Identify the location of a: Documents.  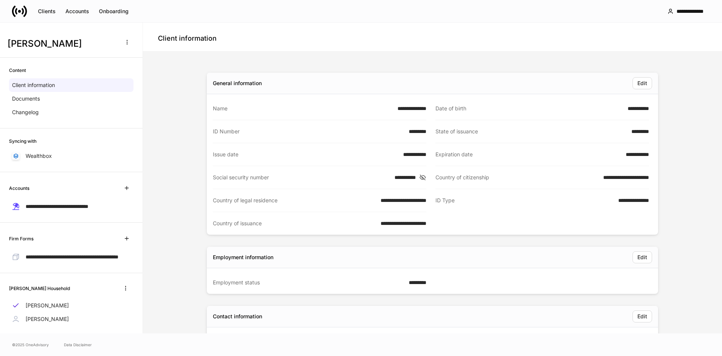
(71, 99).